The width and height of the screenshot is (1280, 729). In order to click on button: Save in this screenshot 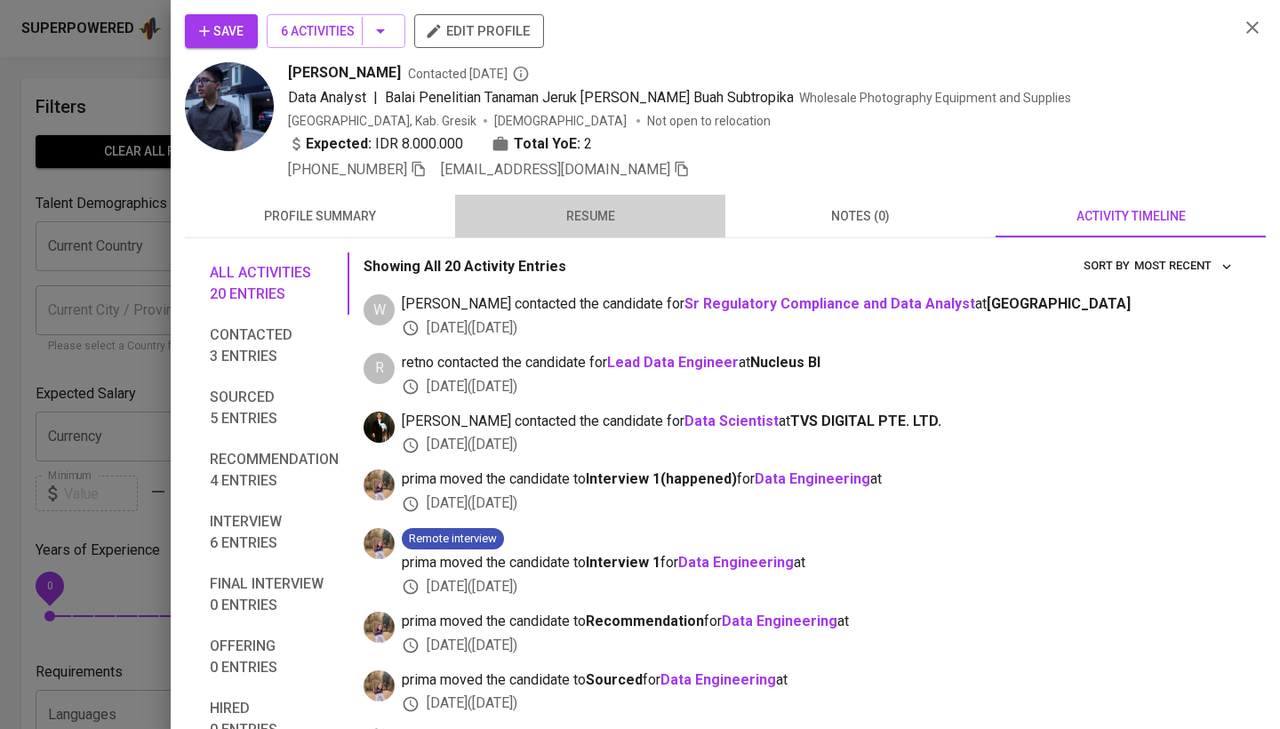, I will do `click(221, 31)`.